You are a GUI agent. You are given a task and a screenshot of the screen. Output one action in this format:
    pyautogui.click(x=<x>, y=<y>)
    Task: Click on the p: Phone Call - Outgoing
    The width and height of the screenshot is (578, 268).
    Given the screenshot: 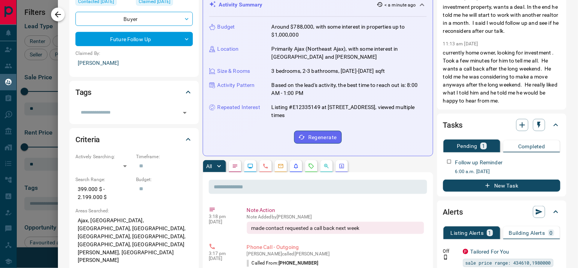 What is the action you would take?
    pyautogui.click(x=335, y=247)
    